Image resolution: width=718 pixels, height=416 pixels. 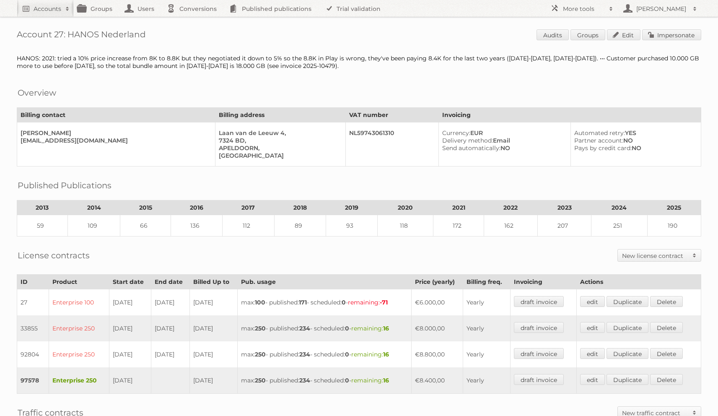 What do you see at coordinates (79, 282) in the screenshot?
I see `th: Product` at bounding box center [79, 282].